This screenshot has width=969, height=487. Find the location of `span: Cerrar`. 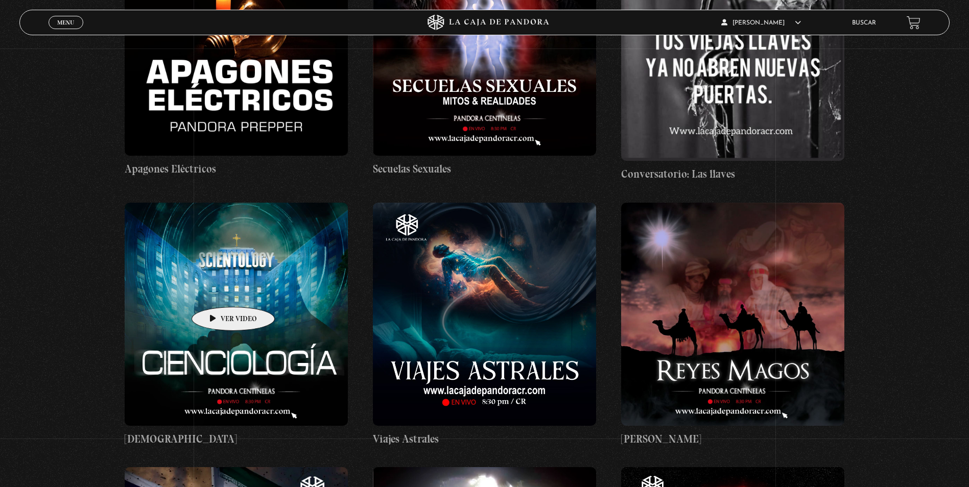

span: Cerrar is located at coordinates (66, 32).